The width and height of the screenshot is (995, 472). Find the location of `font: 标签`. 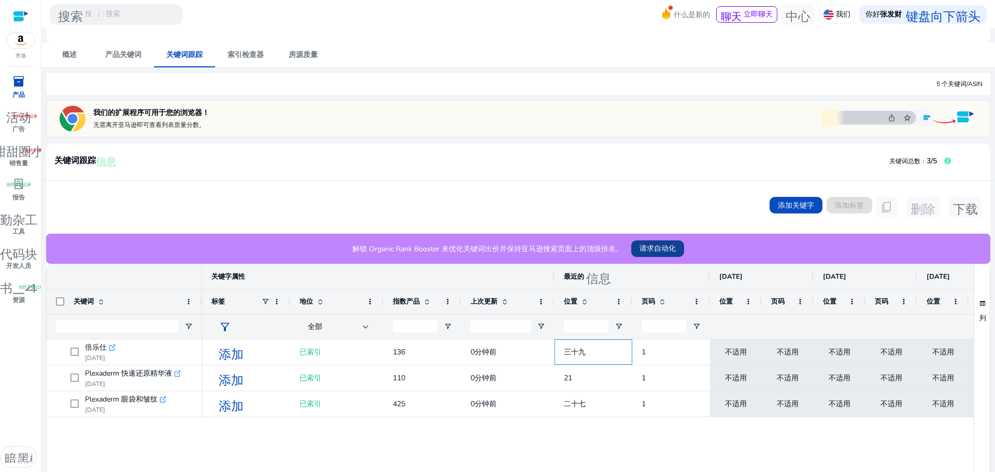

font: 标签 is located at coordinates (218, 302).